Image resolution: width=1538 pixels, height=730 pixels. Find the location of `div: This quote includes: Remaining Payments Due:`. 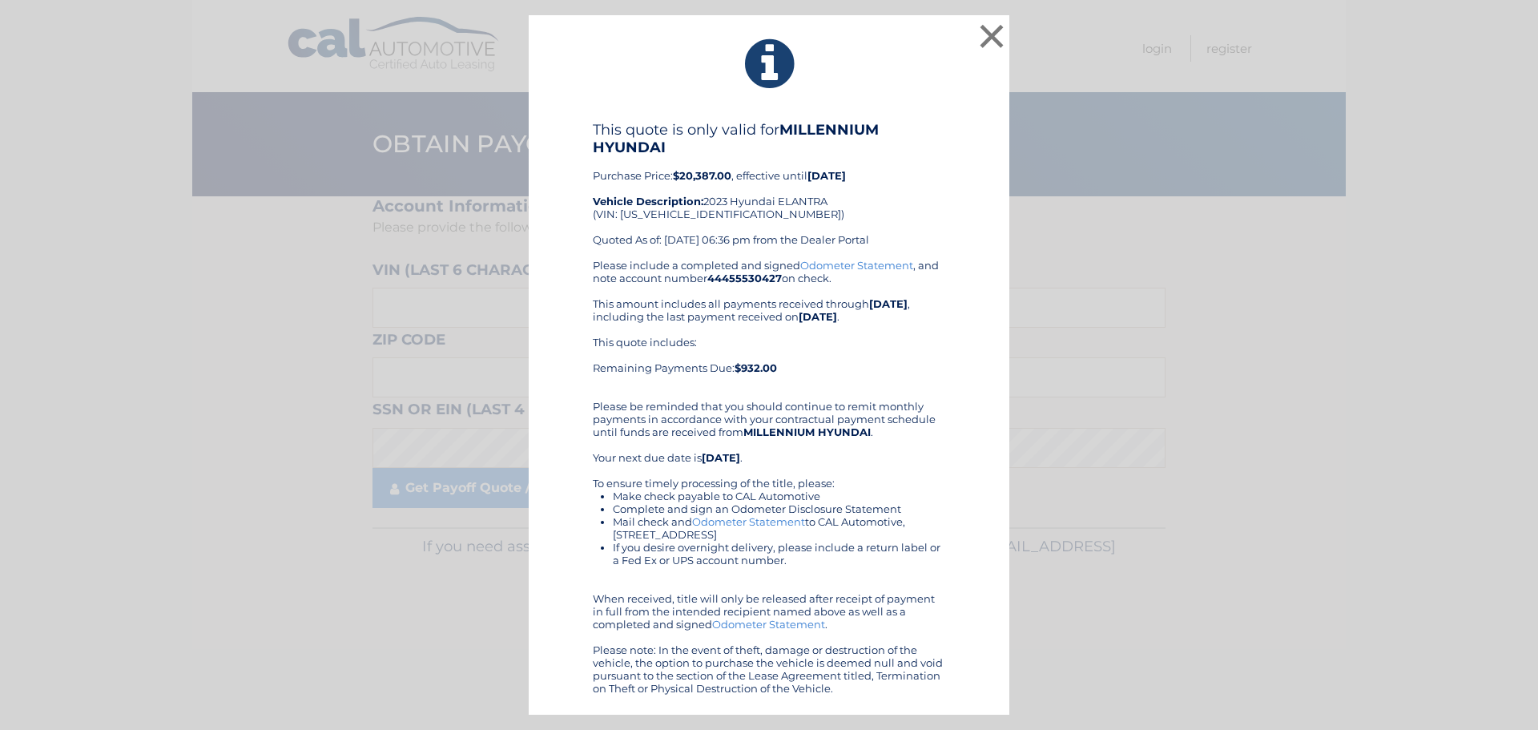

div: This quote includes: Remaining Payments Due: is located at coordinates (769, 361).